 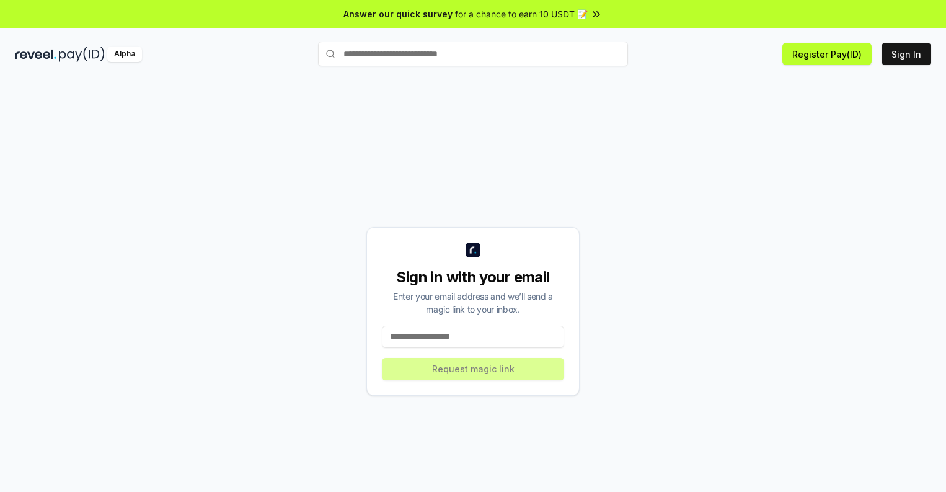 What do you see at coordinates (125, 54) in the screenshot?
I see `div: Alpha` at bounding box center [125, 54].